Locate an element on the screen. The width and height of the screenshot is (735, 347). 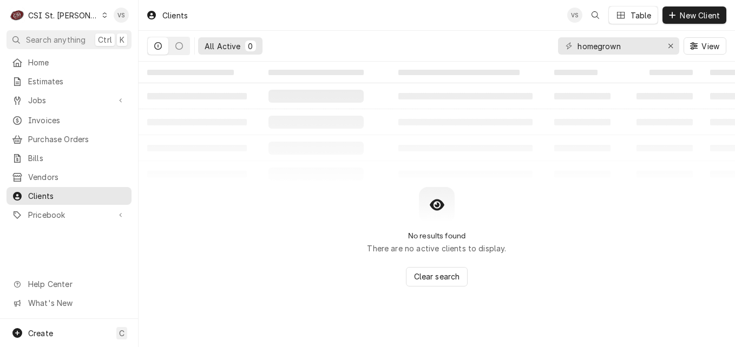
span: Search anything is located at coordinates (56, 39).